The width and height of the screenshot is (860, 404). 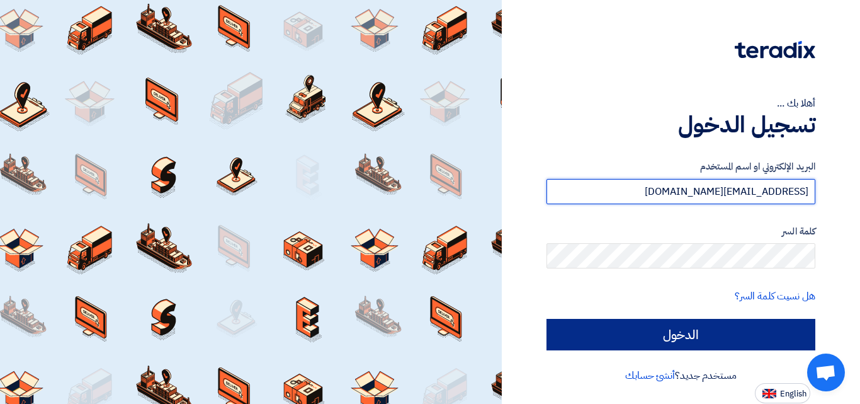 What do you see at coordinates (650, 375) in the screenshot?
I see `a: أنشئ حسابك` at bounding box center [650, 375].